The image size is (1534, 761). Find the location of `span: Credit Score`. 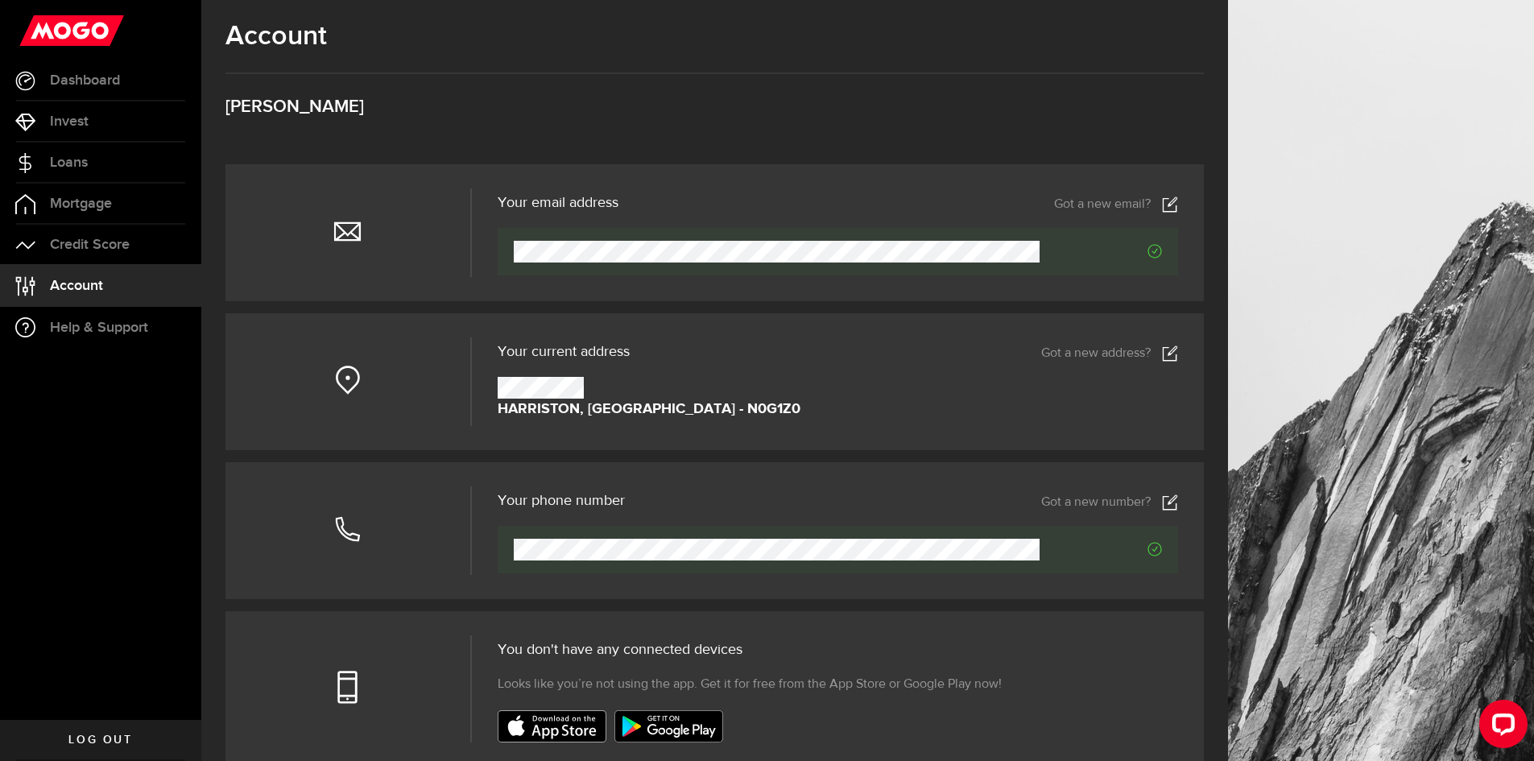

span: Credit Score is located at coordinates (89, 245).